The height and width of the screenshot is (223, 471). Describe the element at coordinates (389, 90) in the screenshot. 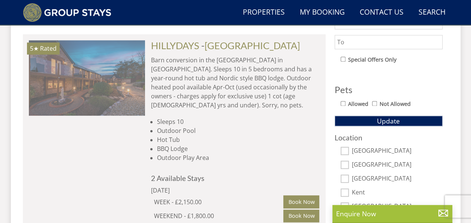

I see `h3: Pets` at that location.